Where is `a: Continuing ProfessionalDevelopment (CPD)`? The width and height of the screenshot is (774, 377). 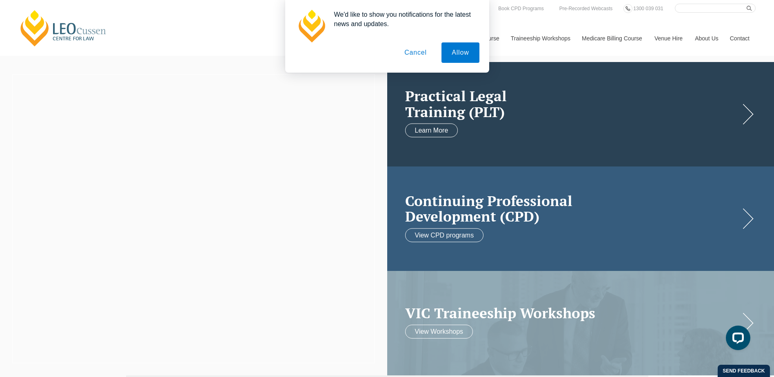 a: Continuing ProfessionalDevelopment (CPD) is located at coordinates (572, 208).